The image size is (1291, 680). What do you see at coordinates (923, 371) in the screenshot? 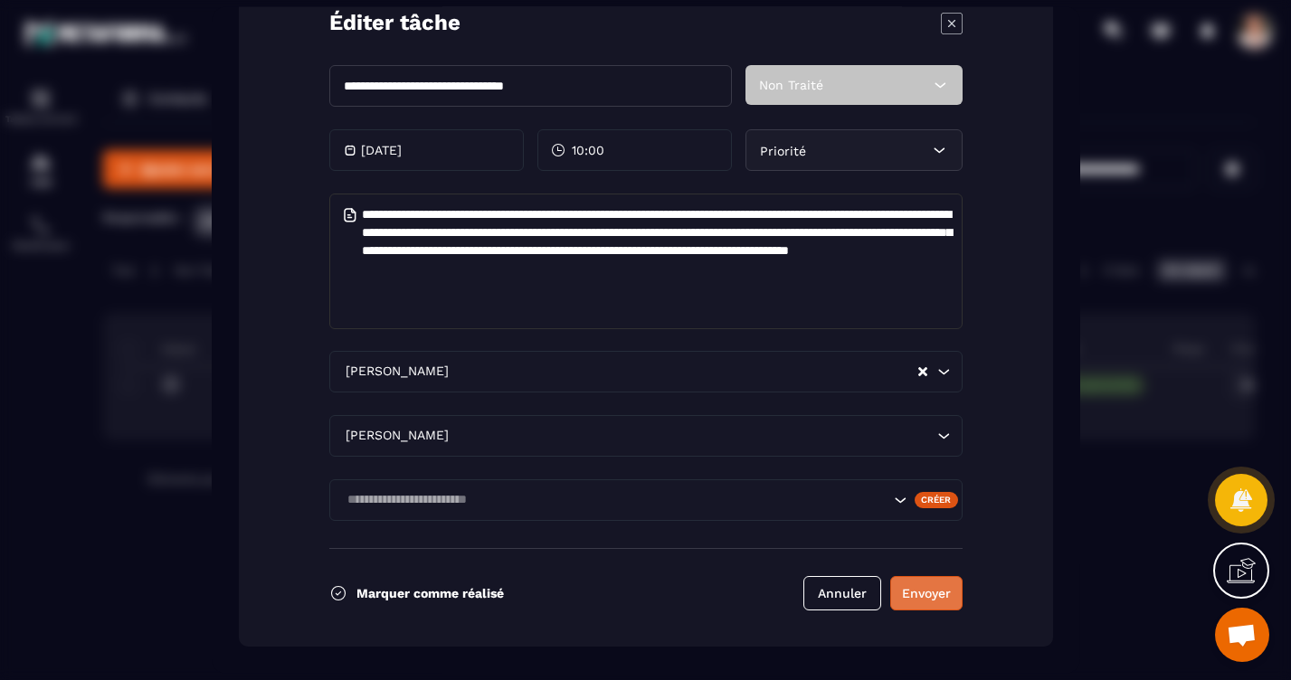
I see `button: Clear Selected` at bounding box center [923, 371].